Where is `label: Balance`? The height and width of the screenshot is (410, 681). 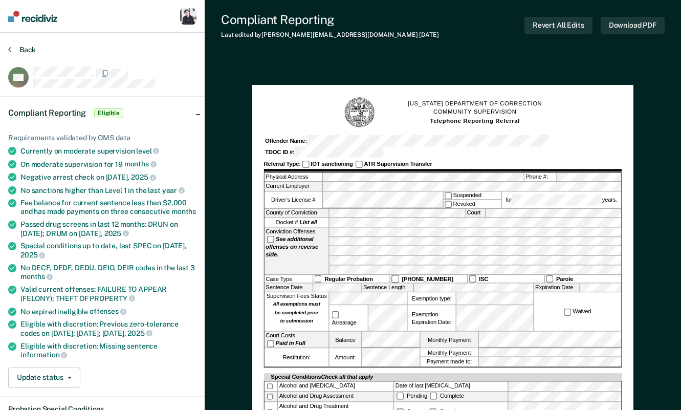
label: Balance is located at coordinates (346, 339).